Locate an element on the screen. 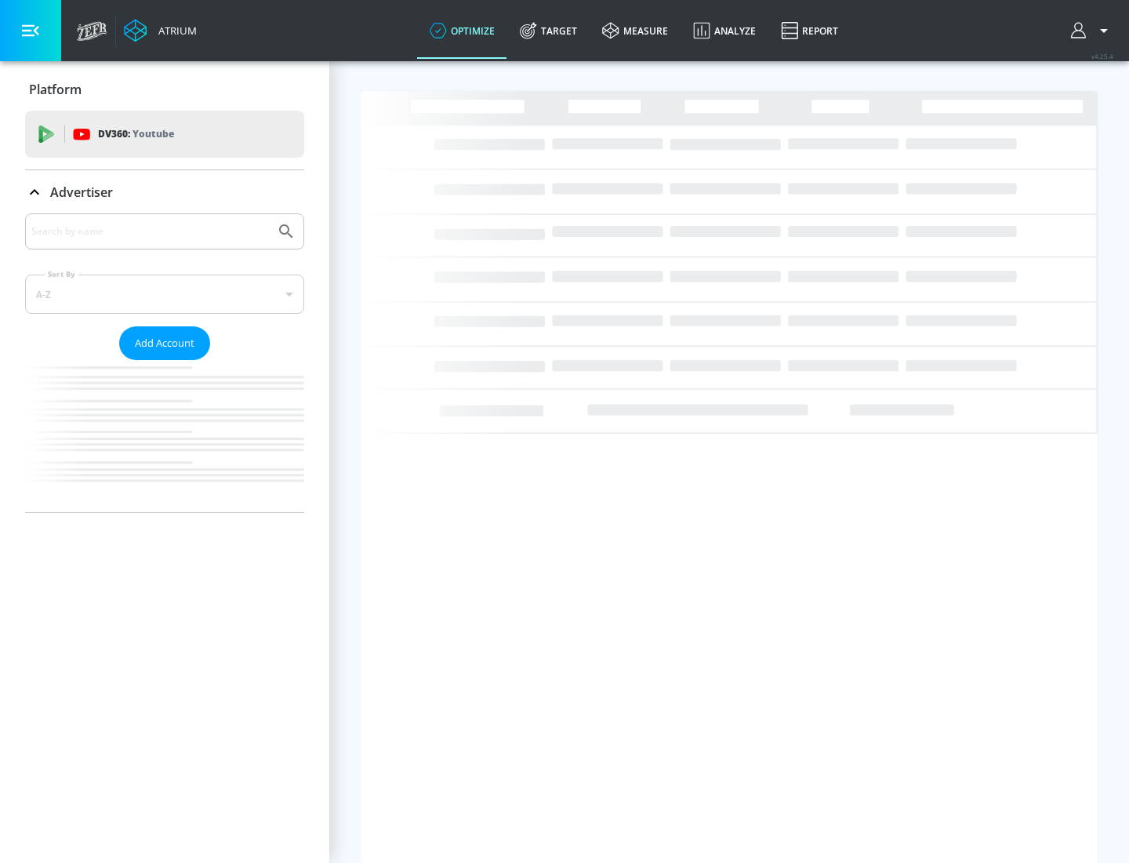 The height and width of the screenshot is (863, 1129). div: DV360: Youtube is located at coordinates (165, 134).